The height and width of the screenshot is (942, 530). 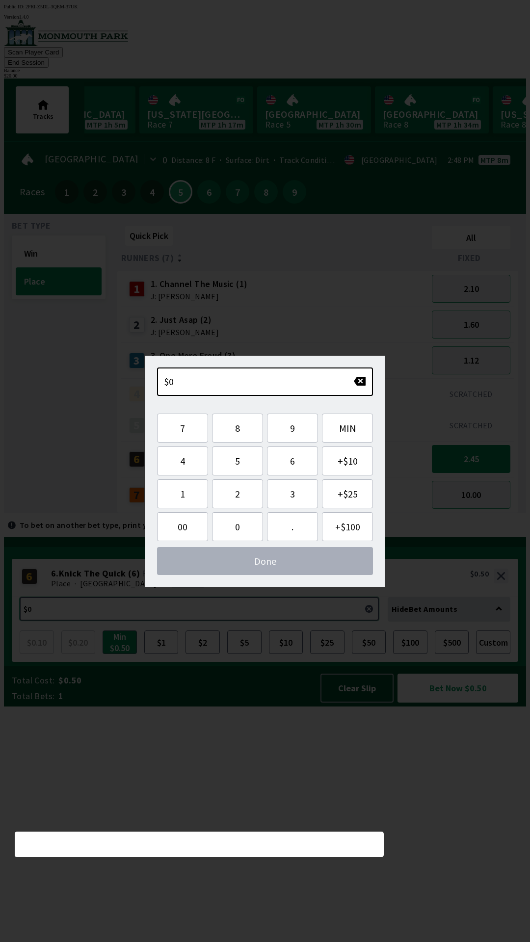 What do you see at coordinates (292, 494) in the screenshot?
I see `button: 3` at bounding box center [292, 494].